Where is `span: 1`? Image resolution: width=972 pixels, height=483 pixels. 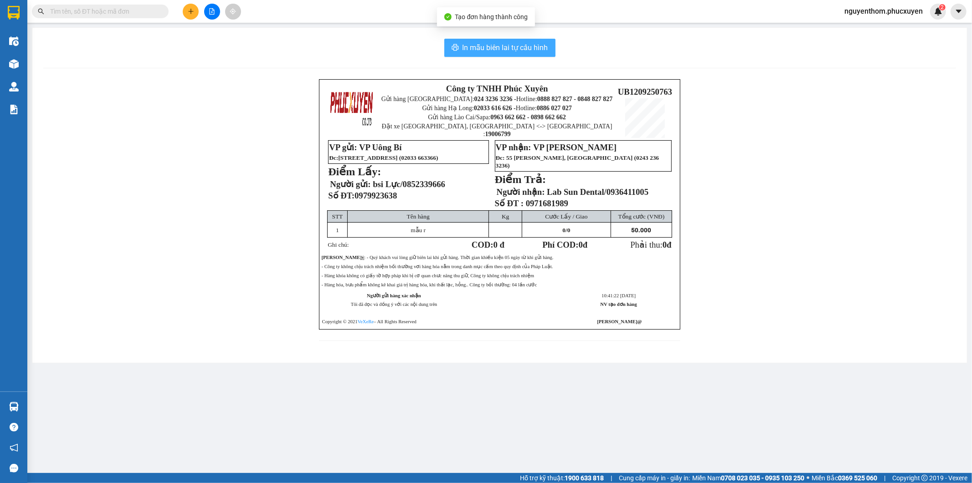 span: 1 is located at coordinates (337, 230).